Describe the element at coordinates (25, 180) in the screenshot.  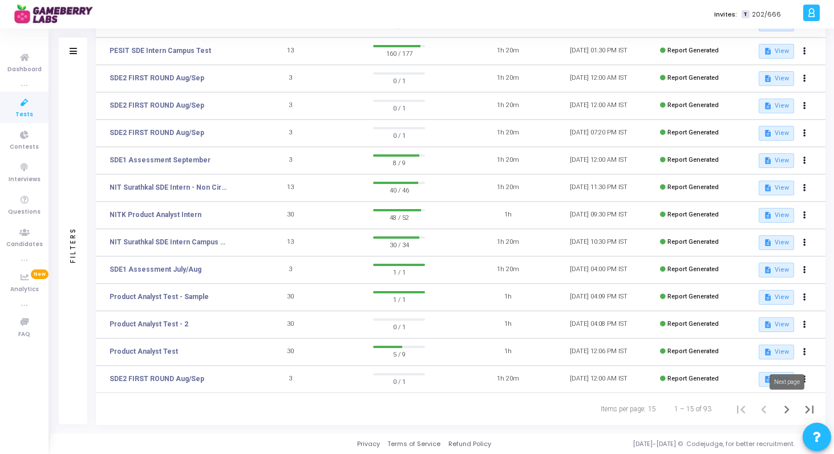
I see `span: Interviews` at that location.